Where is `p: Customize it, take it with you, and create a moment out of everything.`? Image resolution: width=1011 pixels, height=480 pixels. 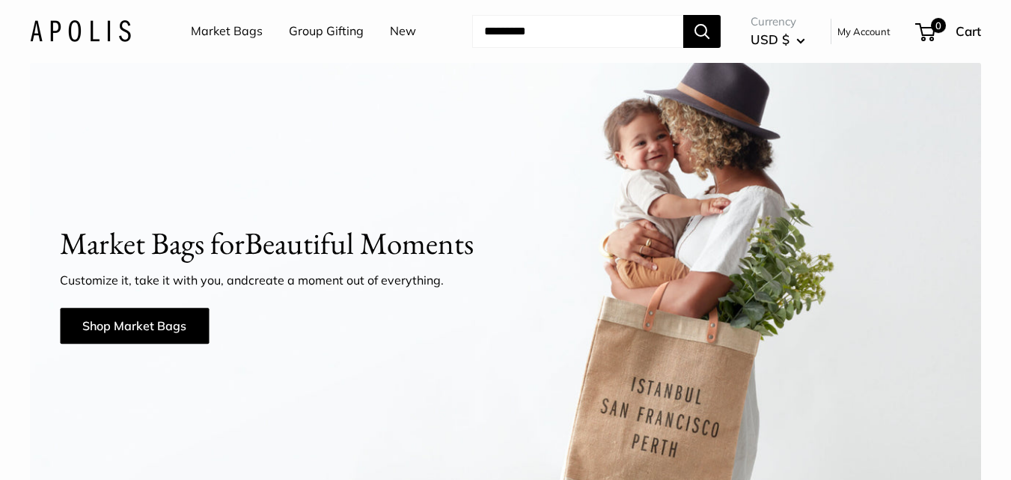 p: Customize it, take it with you, and create a moment out of everything. is located at coordinates (303, 280).